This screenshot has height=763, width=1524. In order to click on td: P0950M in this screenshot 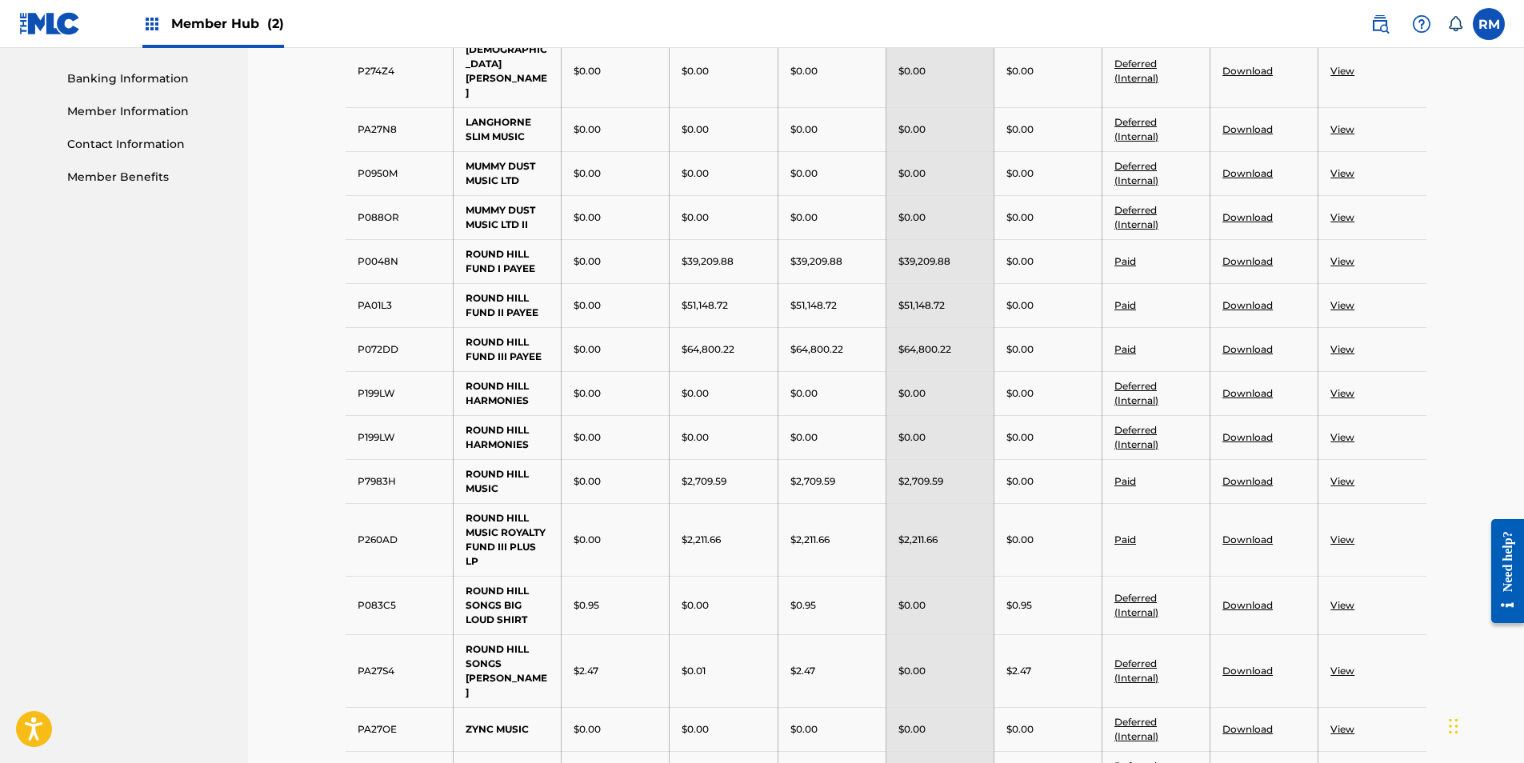, I will do `click(399, 173)`.